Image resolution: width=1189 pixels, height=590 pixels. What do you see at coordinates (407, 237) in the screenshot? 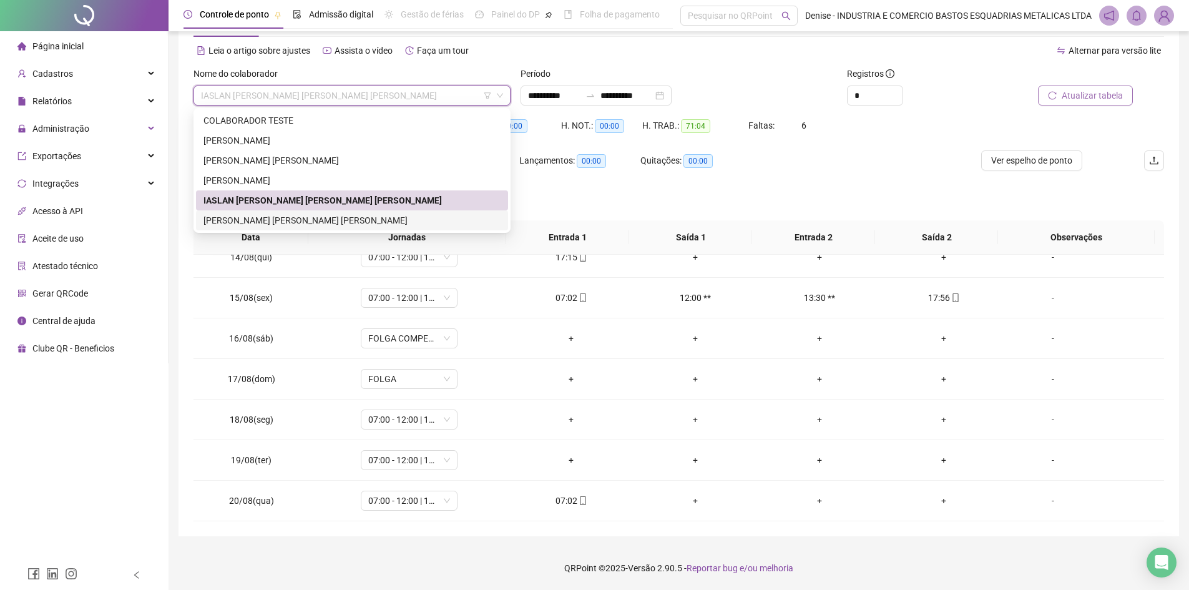
I see `th: Jornadas` at bounding box center [407, 237].